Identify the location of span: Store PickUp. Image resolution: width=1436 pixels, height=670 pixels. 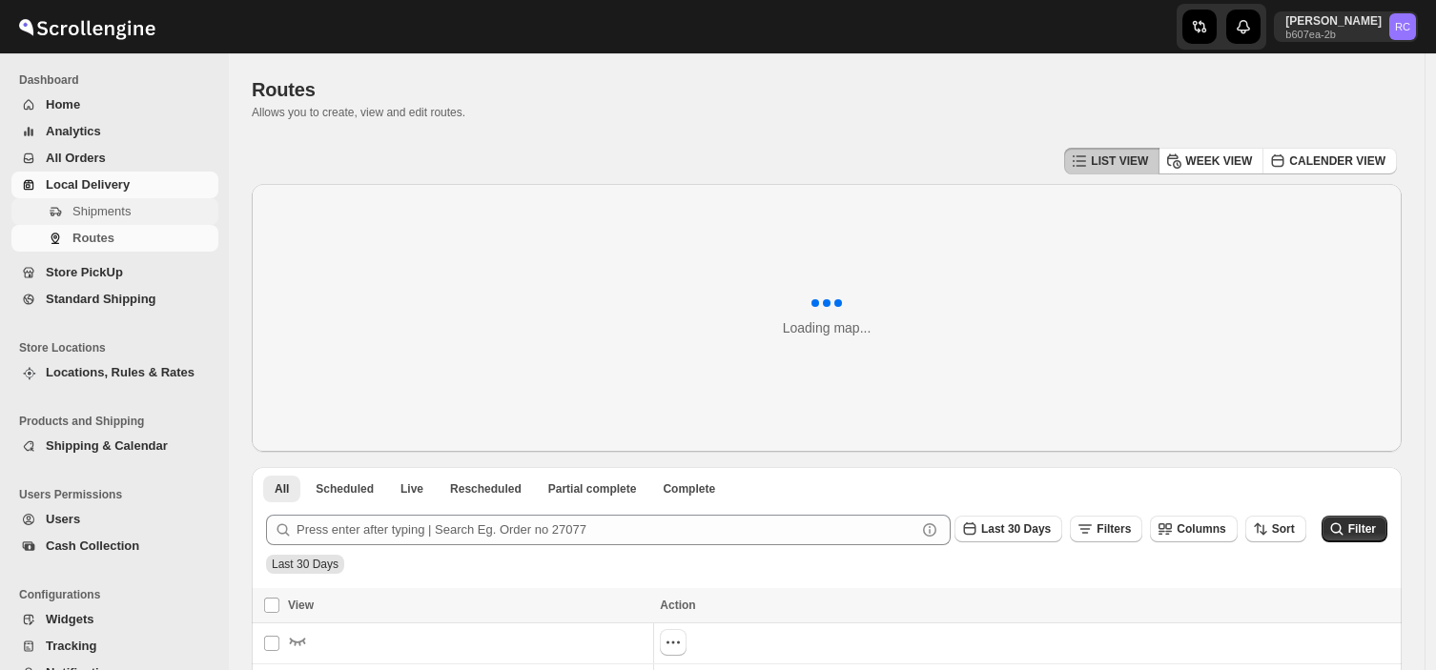
(84, 272).